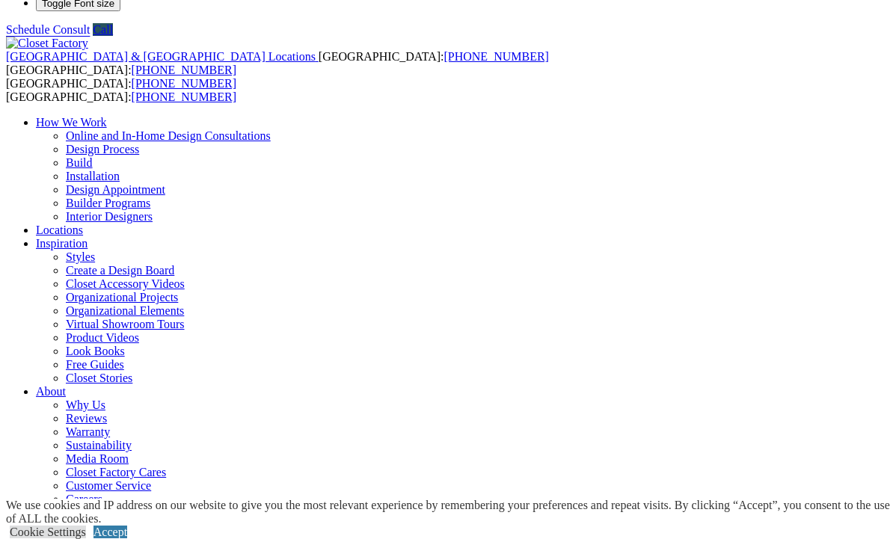  What do you see at coordinates (80, 257) in the screenshot?
I see `a: Styles` at bounding box center [80, 257].